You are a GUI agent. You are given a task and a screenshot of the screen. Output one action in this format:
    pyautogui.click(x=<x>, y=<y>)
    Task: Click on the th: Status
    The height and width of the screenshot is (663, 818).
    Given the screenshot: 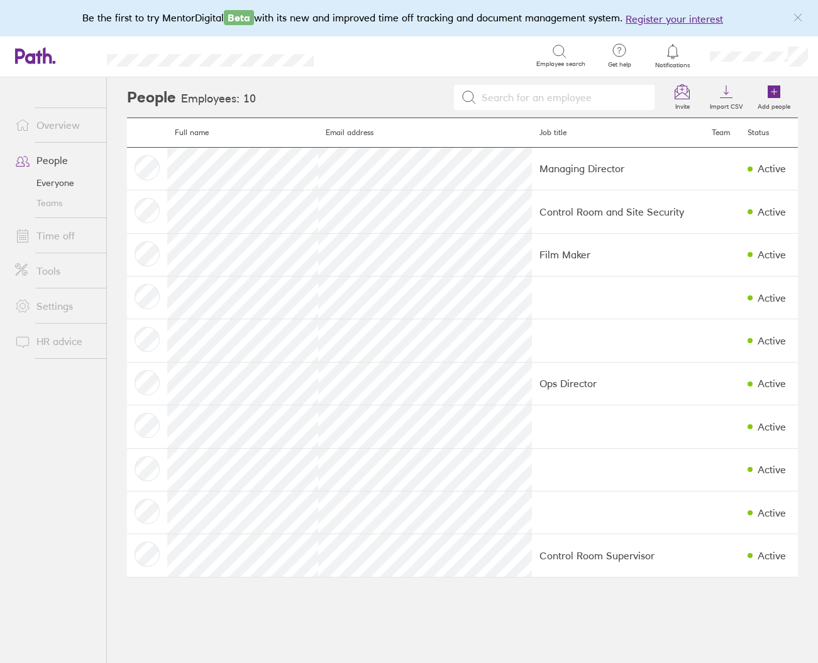 What is the action you would take?
    pyautogui.click(x=769, y=133)
    